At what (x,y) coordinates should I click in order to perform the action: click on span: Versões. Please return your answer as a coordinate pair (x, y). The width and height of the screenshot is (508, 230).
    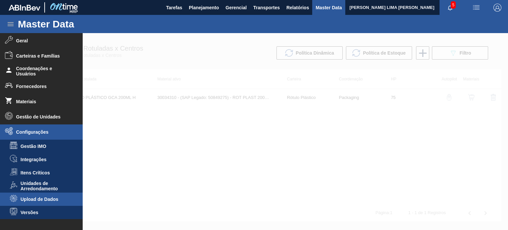
    Looking at the image, I should click on (46, 212).